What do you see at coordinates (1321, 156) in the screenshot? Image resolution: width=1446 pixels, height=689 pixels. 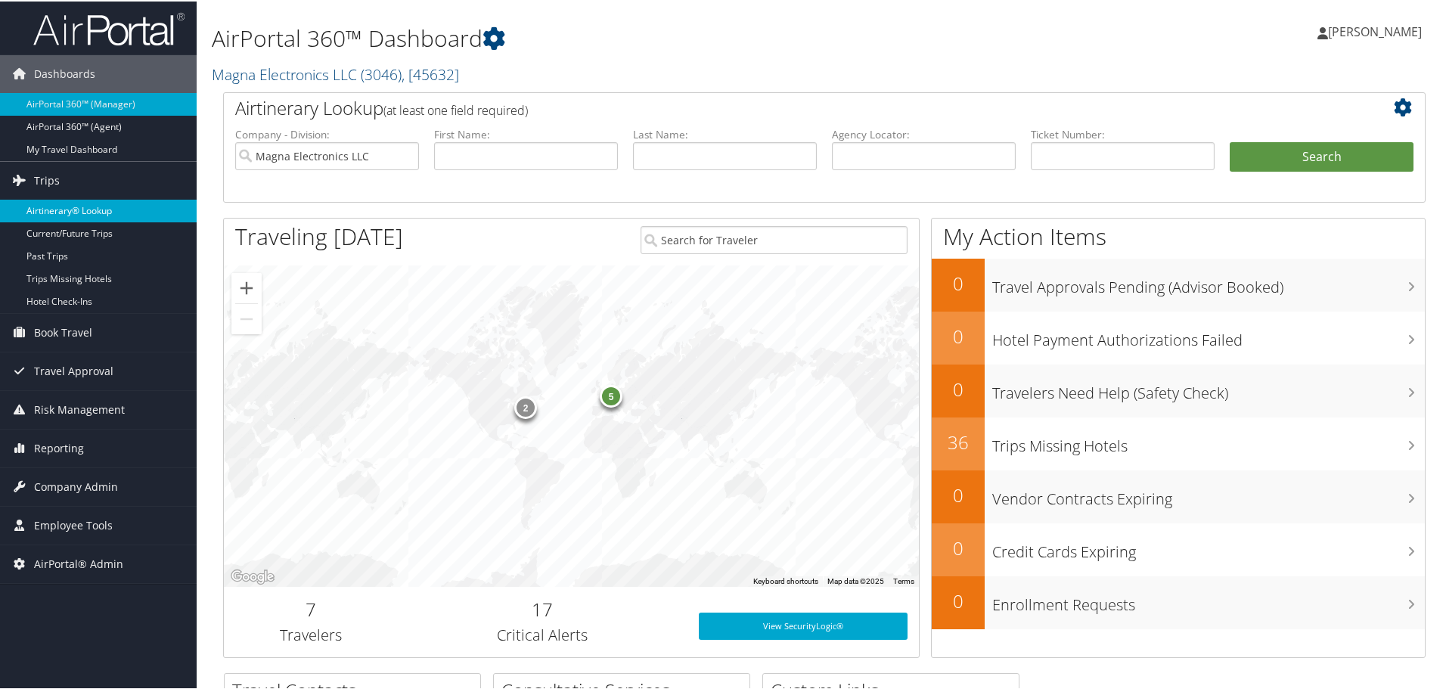 I see `button: Search` at bounding box center [1321, 156].